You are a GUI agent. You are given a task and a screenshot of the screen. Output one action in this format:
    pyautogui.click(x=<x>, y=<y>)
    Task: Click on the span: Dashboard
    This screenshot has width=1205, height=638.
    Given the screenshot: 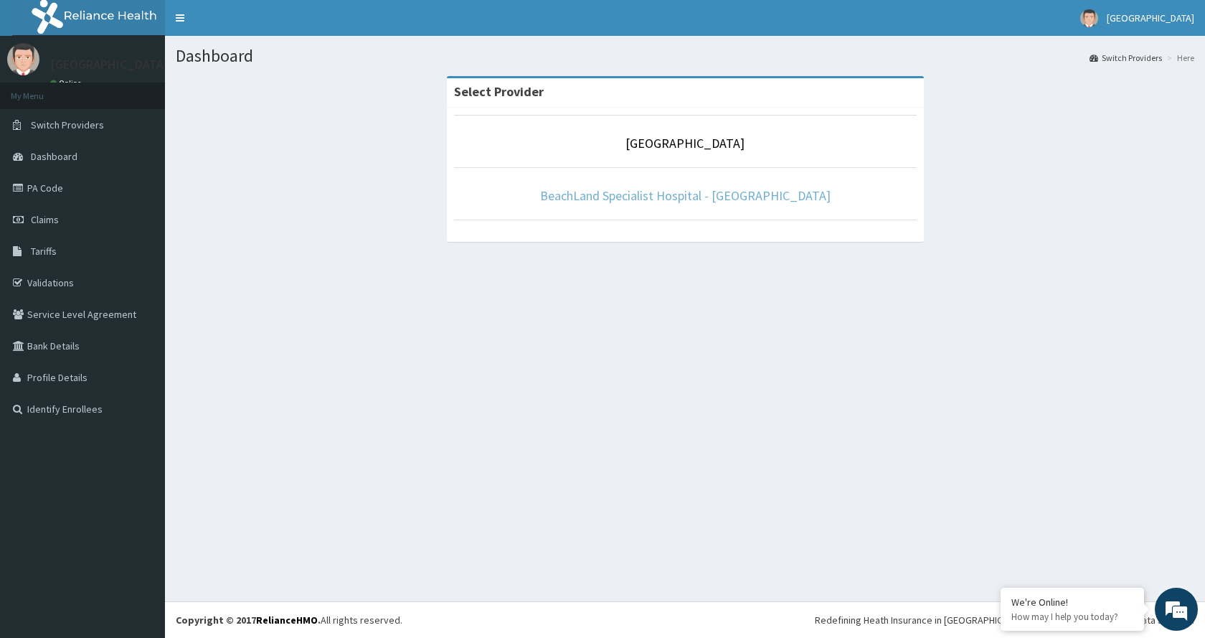 What is the action you would take?
    pyautogui.click(x=54, y=156)
    